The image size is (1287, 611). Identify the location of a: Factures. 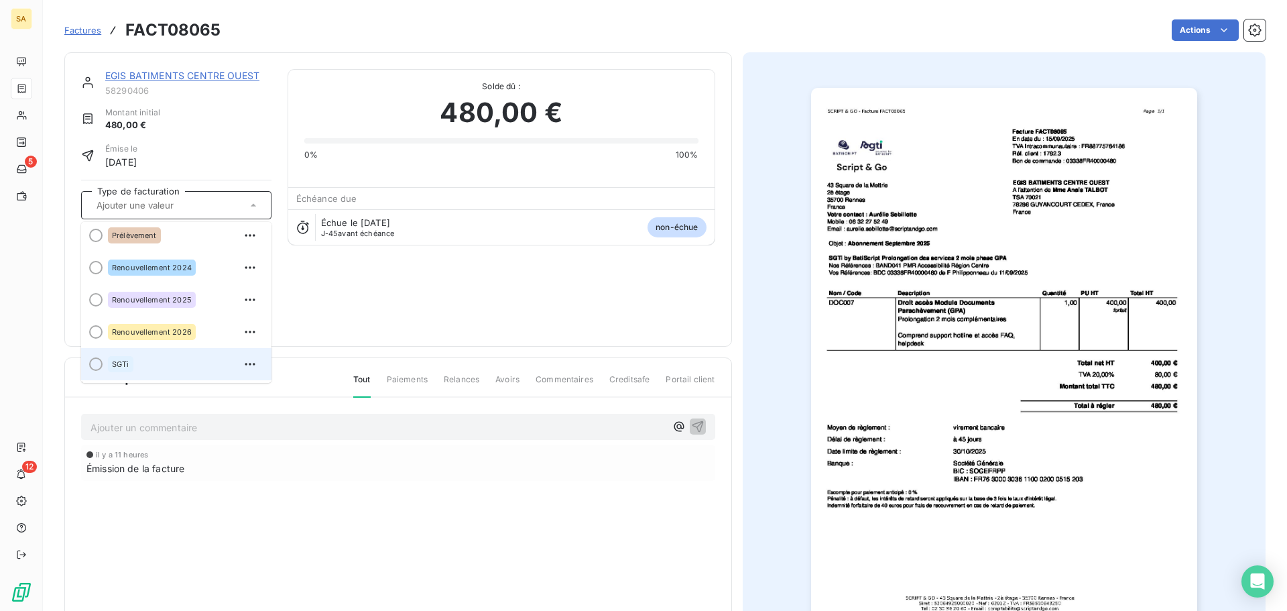
(82, 30).